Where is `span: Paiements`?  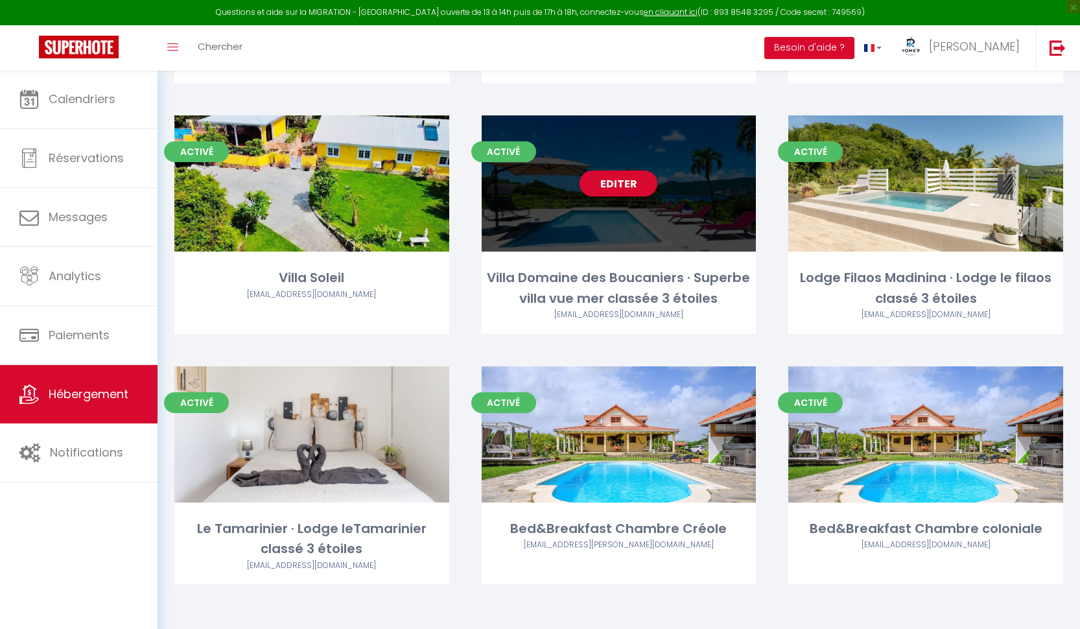
span: Paiements is located at coordinates (79, 334).